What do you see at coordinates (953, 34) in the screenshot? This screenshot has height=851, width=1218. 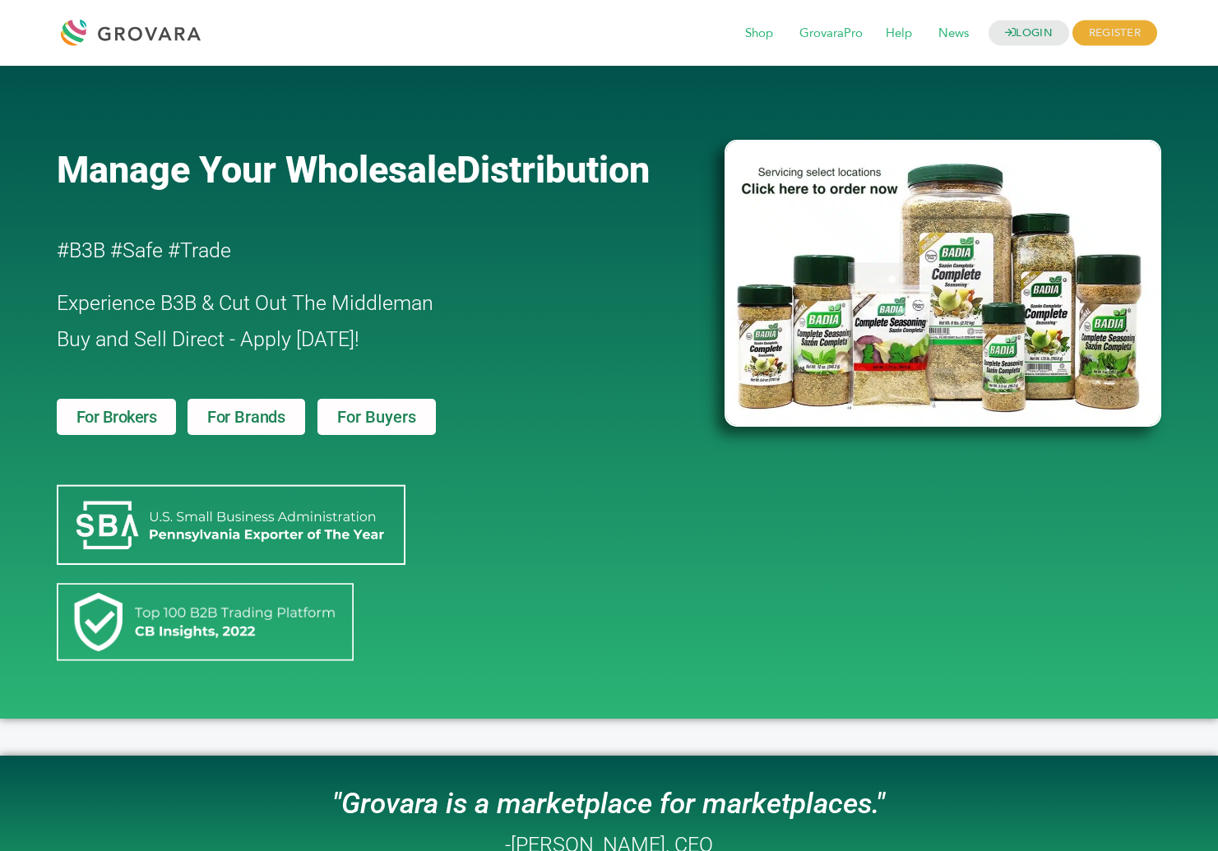 I see `span: News` at bounding box center [953, 34].